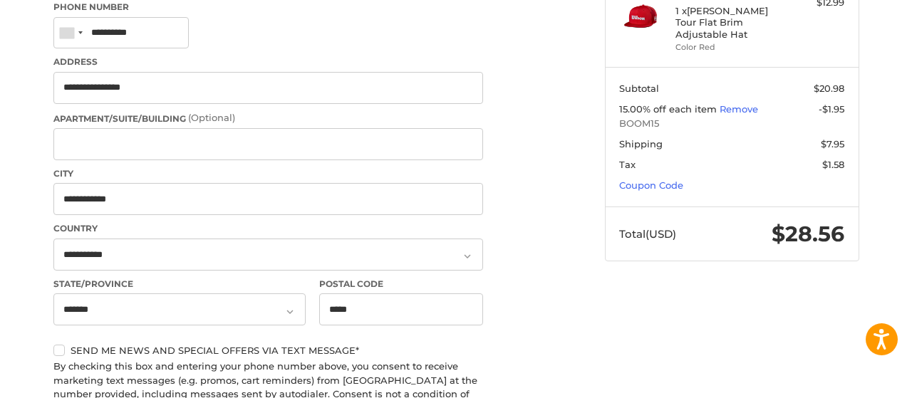 This screenshot has width=912, height=398. I want to click on label: Country, so click(268, 229).